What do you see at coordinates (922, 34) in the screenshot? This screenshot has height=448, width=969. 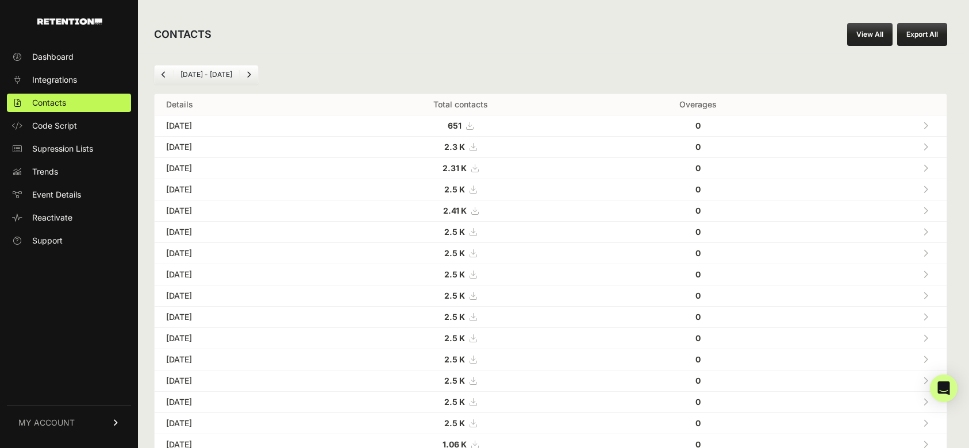 I see `button: Export All` at bounding box center [922, 34].